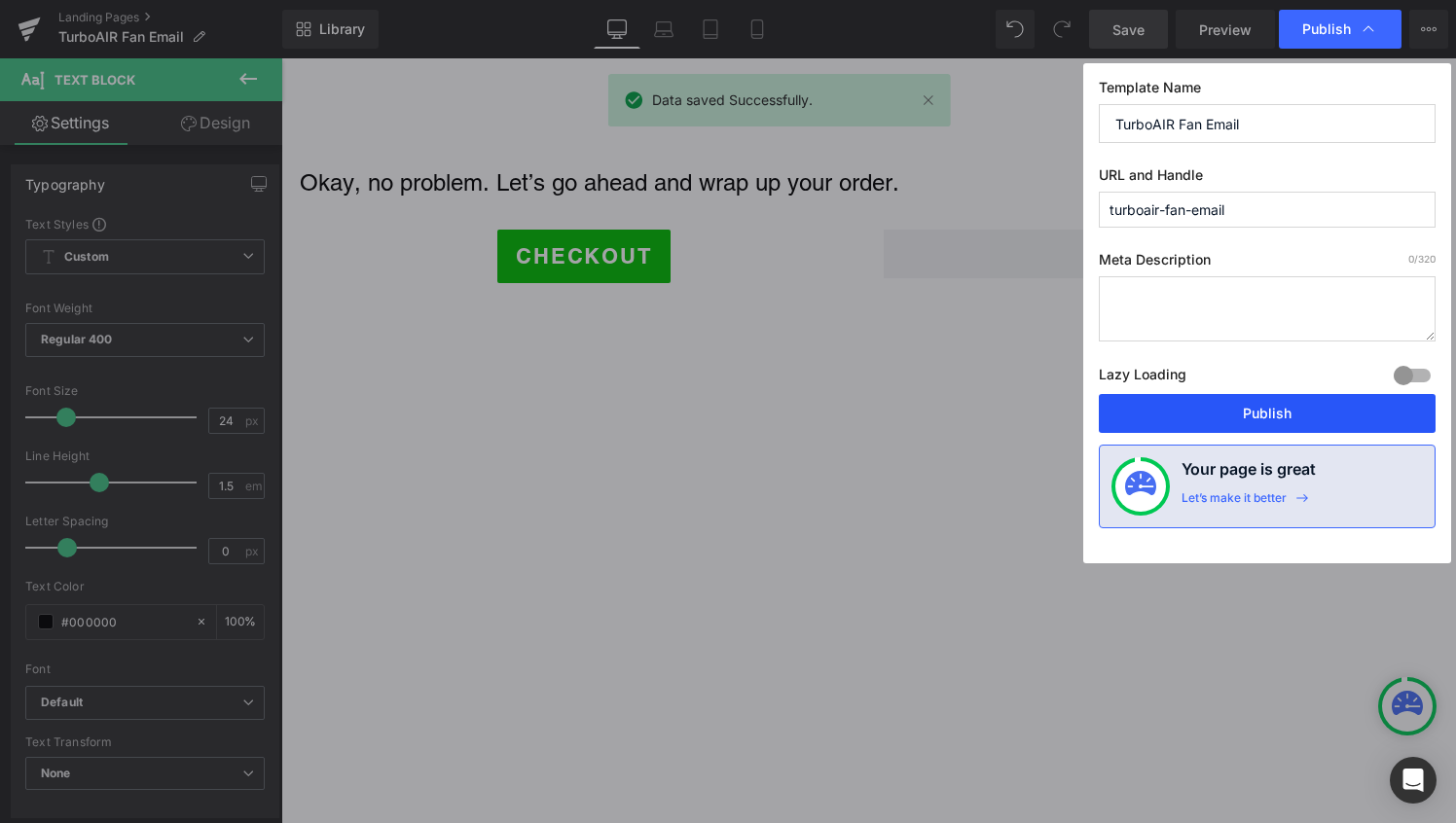 This screenshot has width=1456, height=823. I want to click on div: Let’s make it better, so click(1235, 503).